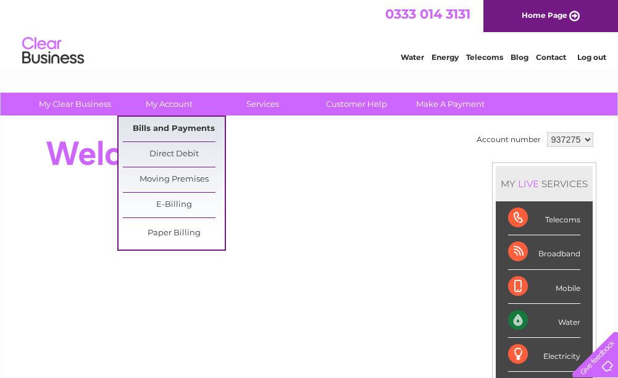  What do you see at coordinates (519, 57) in the screenshot?
I see `a: Blog` at bounding box center [519, 57].